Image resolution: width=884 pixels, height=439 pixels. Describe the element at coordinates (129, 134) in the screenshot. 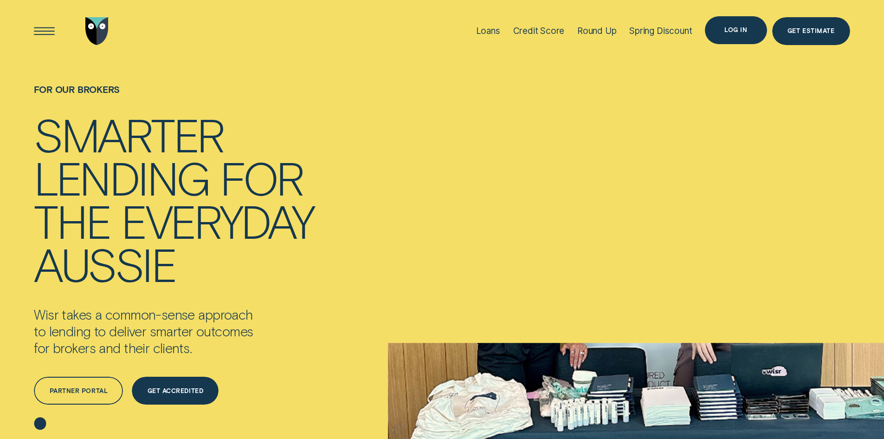

I see `div: Smarter` at that location.